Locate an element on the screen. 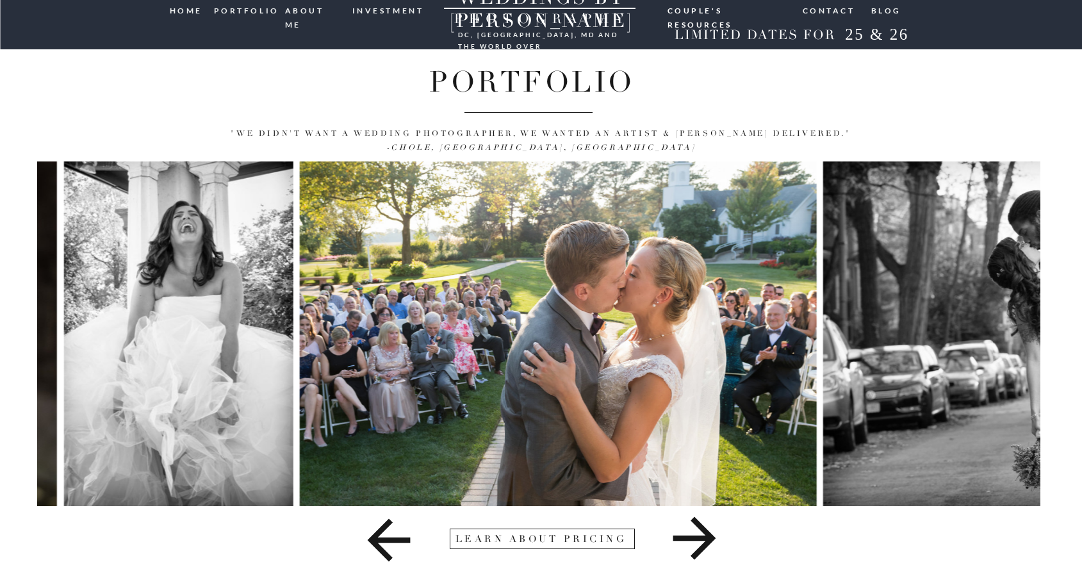 The height and width of the screenshot is (585, 1082). h2: 25 & 26 is located at coordinates (877, 37).